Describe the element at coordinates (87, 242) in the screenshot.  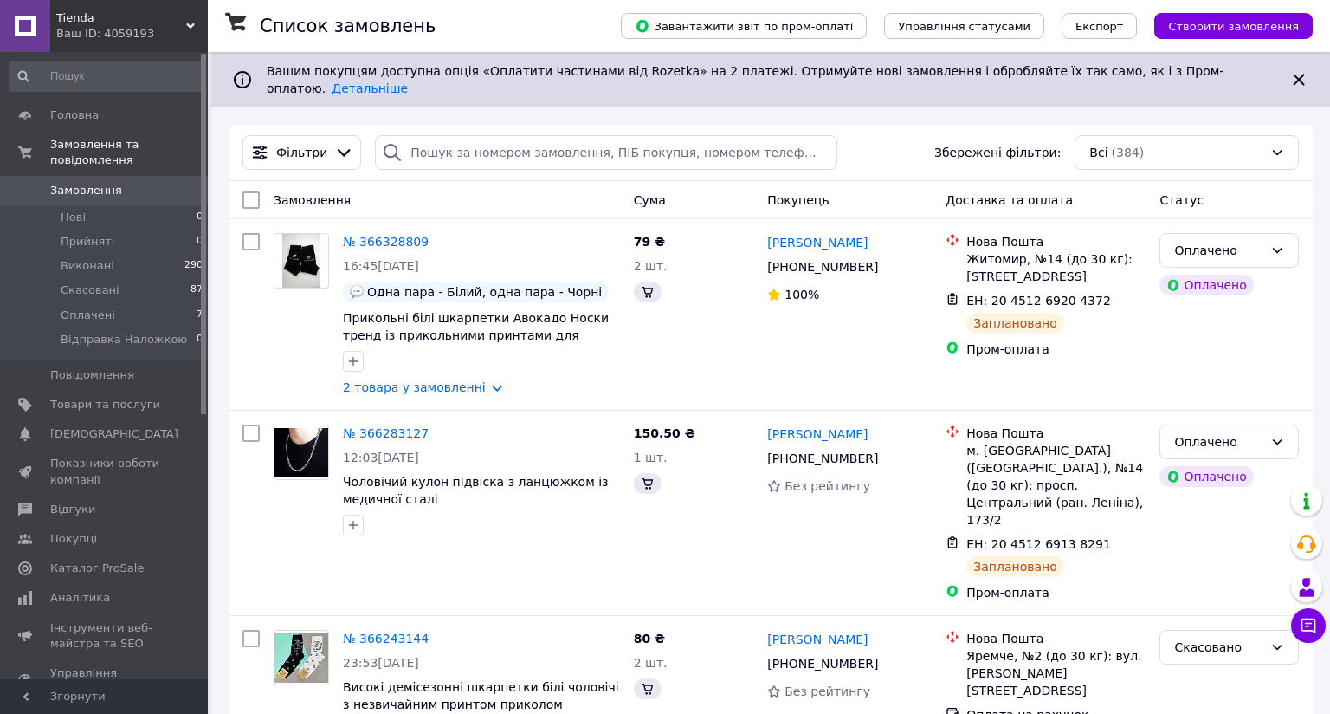
I see `span: Прийняті` at that location.